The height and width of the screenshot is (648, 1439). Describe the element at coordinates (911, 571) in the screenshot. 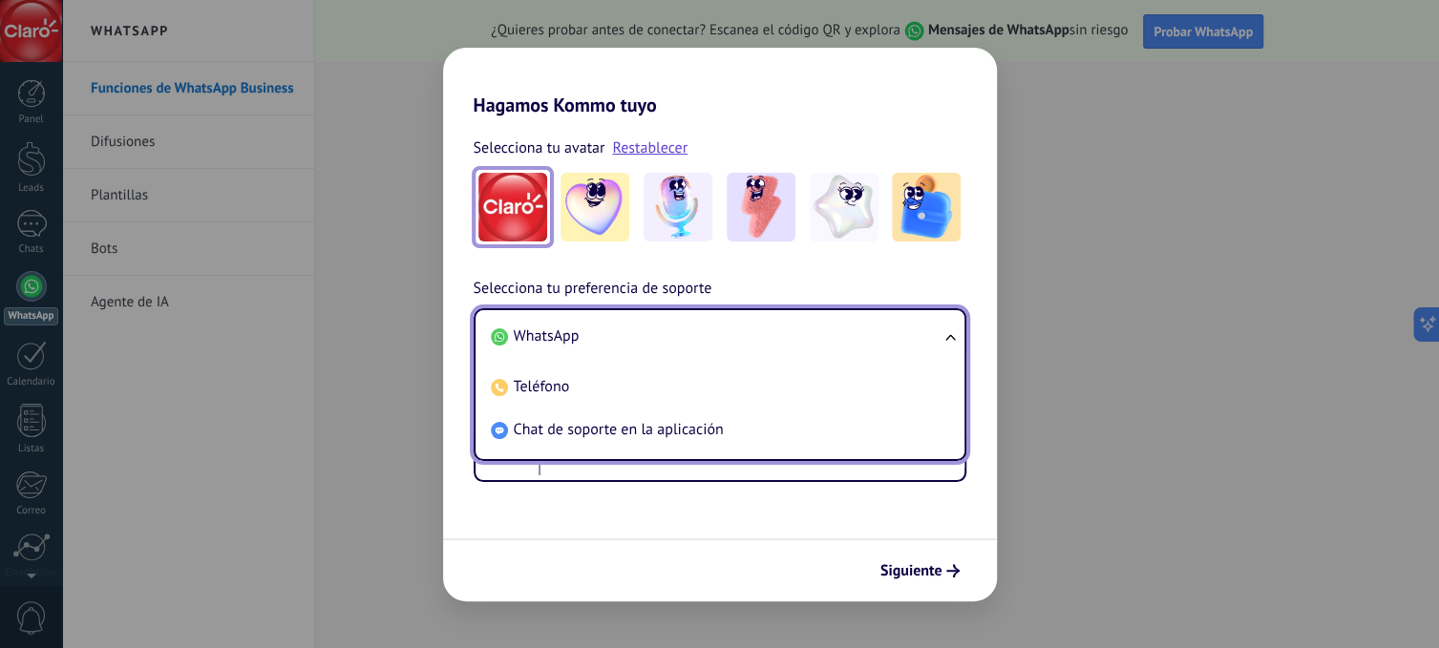

I see `span: Siguiente` at that location.